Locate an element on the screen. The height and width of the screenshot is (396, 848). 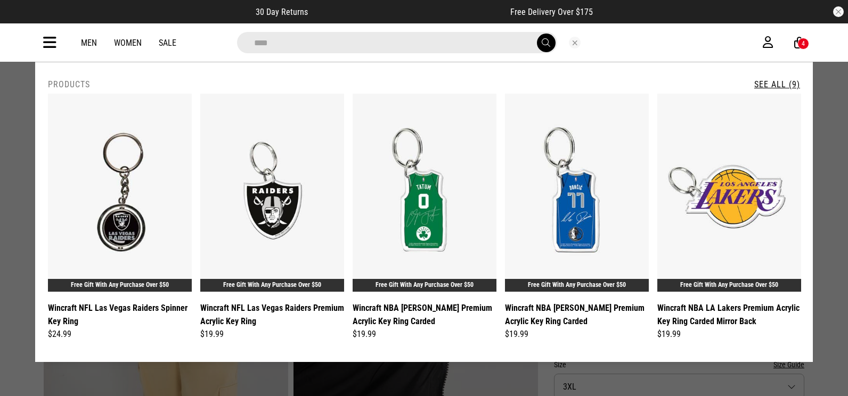
div: $24.99 is located at coordinates (120, 334).